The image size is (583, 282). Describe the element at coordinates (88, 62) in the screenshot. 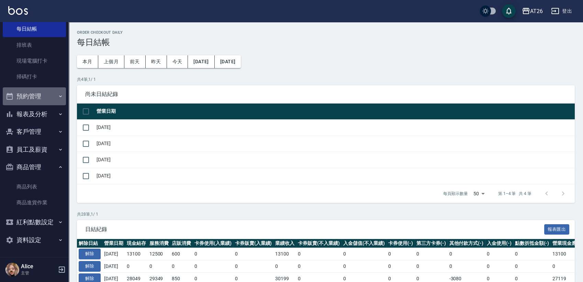

I see `button: 本月` at that location.